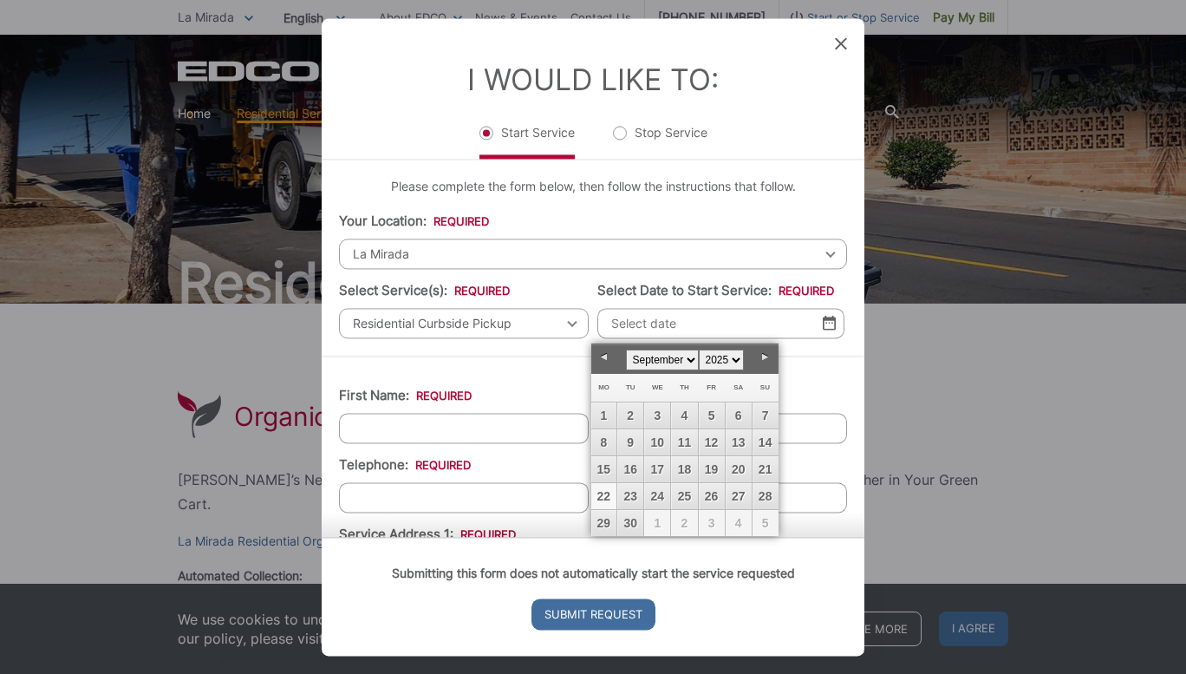 The height and width of the screenshot is (674, 1186). I want to click on a: 1, so click(604, 415).